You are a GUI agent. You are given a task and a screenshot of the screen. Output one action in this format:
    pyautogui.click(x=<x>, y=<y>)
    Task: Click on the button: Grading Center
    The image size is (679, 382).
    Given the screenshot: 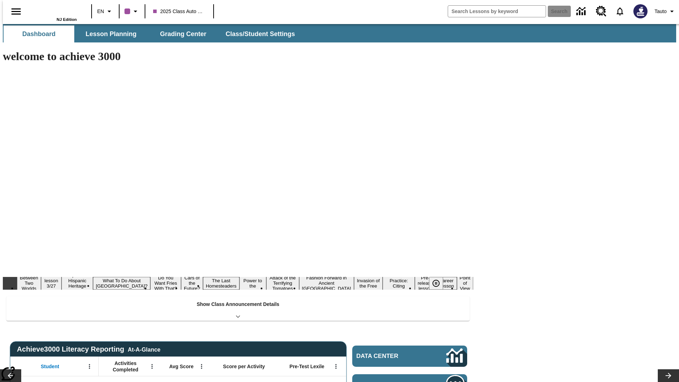 What is the action you would take?
    pyautogui.click(x=183, y=34)
    